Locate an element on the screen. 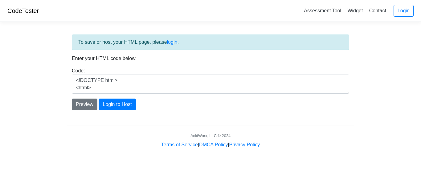  a: Login is located at coordinates (403, 11).